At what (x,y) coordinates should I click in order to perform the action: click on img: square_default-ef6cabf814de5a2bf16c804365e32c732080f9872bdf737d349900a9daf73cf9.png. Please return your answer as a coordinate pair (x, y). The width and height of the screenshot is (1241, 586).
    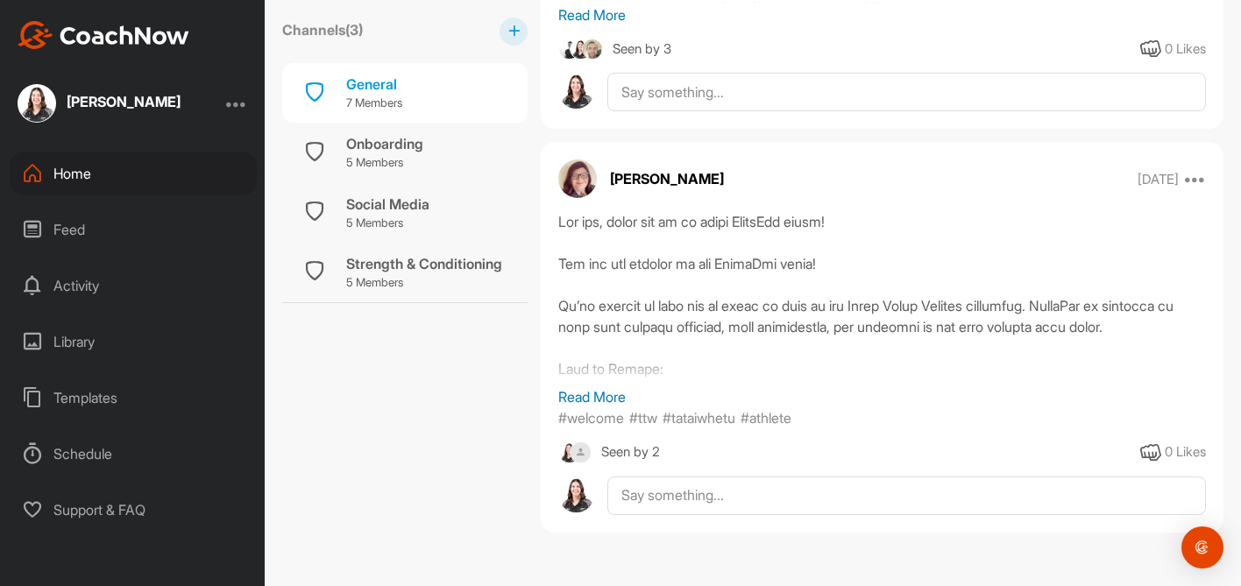
    Looking at the image, I should click on (580, 452).